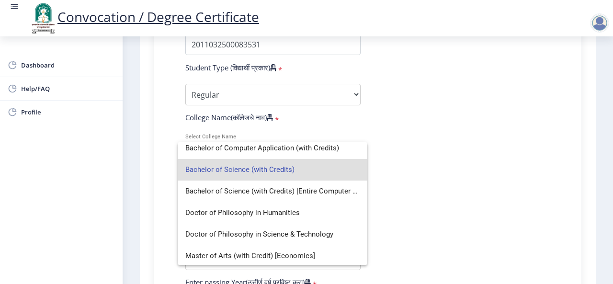 The width and height of the screenshot is (613, 284). What do you see at coordinates (273, 148) in the screenshot?
I see `span: Bachelor of Computer Application (with Credits)` at bounding box center [273, 148].